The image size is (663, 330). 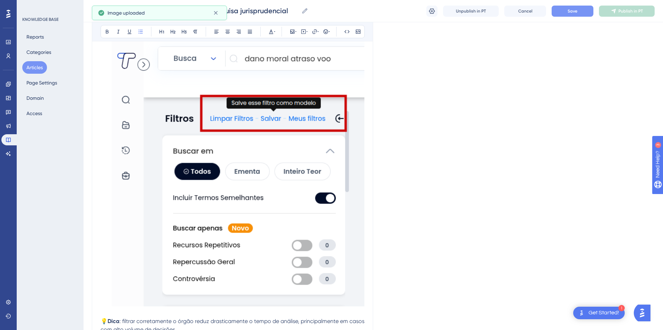 What do you see at coordinates (42, 83) in the screenshot?
I see `button: Page Settings` at bounding box center [42, 83].